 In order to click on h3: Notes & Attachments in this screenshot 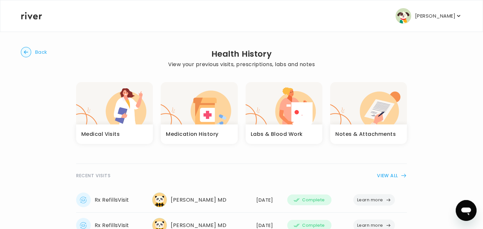, I will do `click(366, 134)`.